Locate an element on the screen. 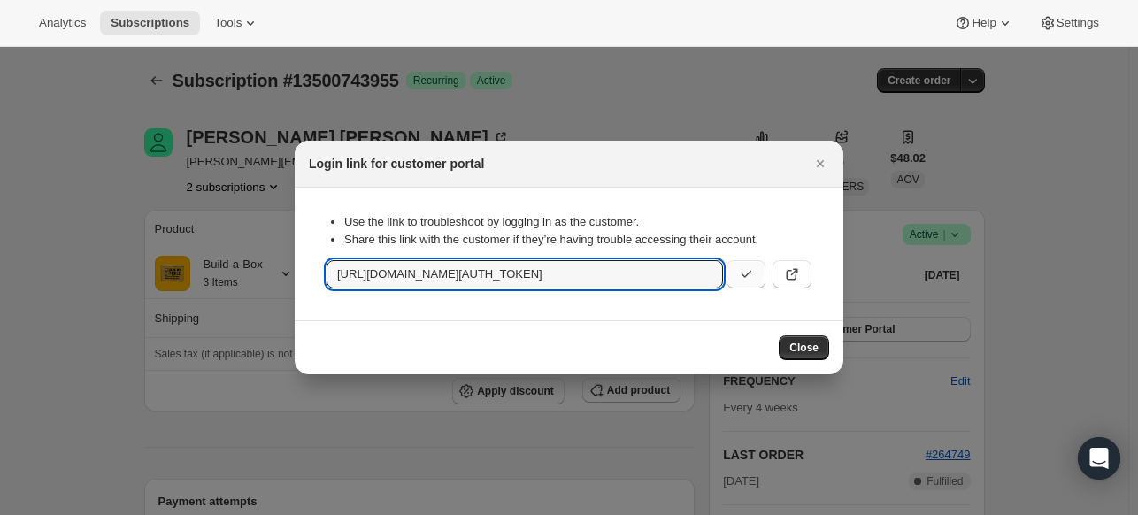  span: Close is located at coordinates (804, 348).